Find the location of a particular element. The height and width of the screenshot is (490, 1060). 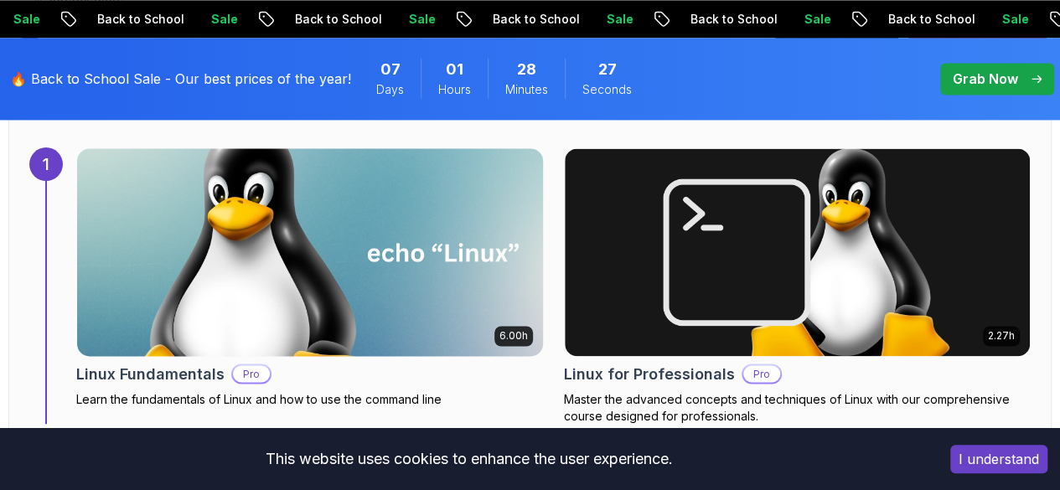

p: Grab Now is located at coordinates (985, 79).